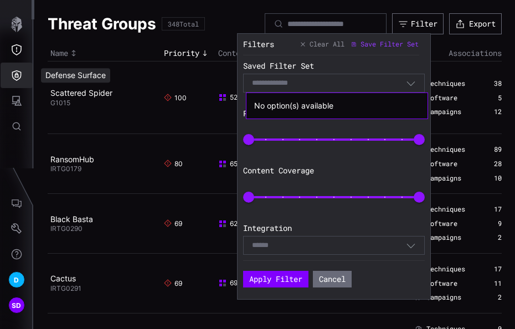  What do you see at coordinates (334, 170) in the screenshot?
I see `label: Content Coverage` at bounding box center [334, 170].